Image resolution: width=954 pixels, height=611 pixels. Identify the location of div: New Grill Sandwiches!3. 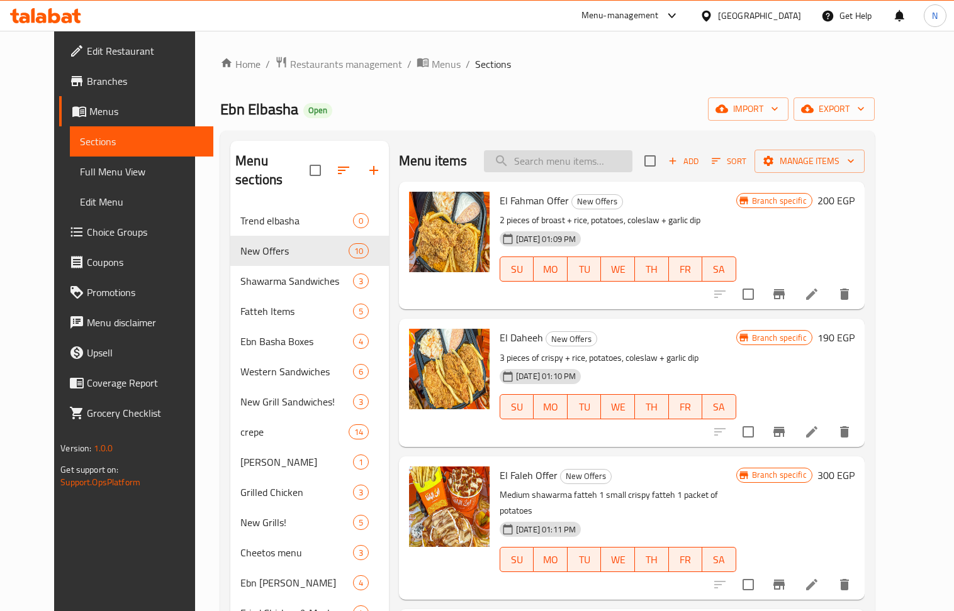
(309, 402).